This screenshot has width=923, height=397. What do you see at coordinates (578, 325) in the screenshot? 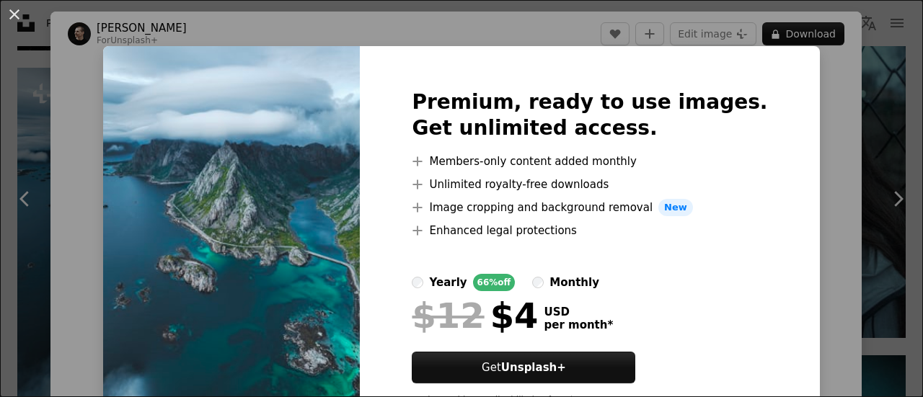
I see `span: per month *` at bounding box center [578, 325].